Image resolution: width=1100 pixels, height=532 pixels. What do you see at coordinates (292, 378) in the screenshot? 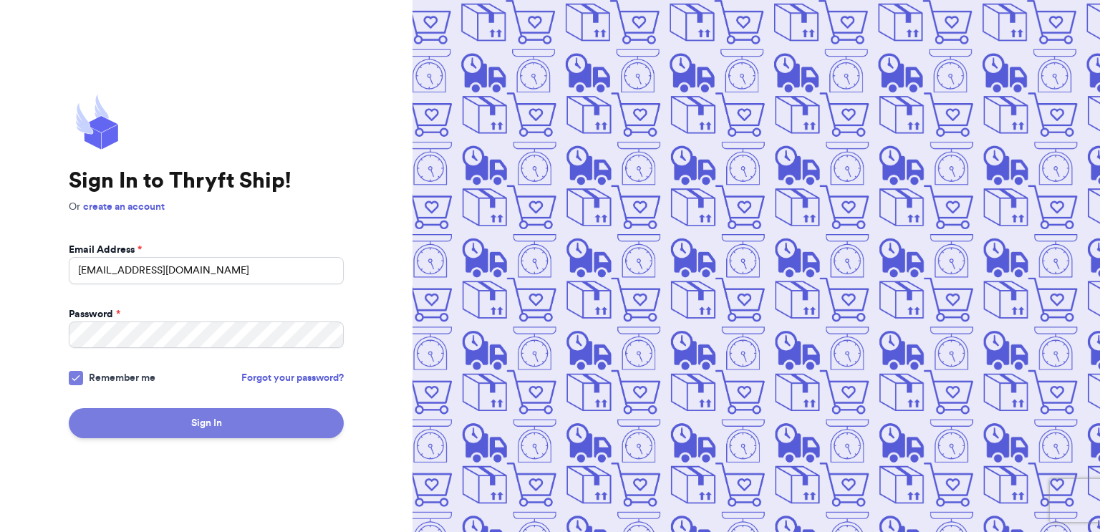
I see `a: Forgot your password?` at bounding box center [292, 378].